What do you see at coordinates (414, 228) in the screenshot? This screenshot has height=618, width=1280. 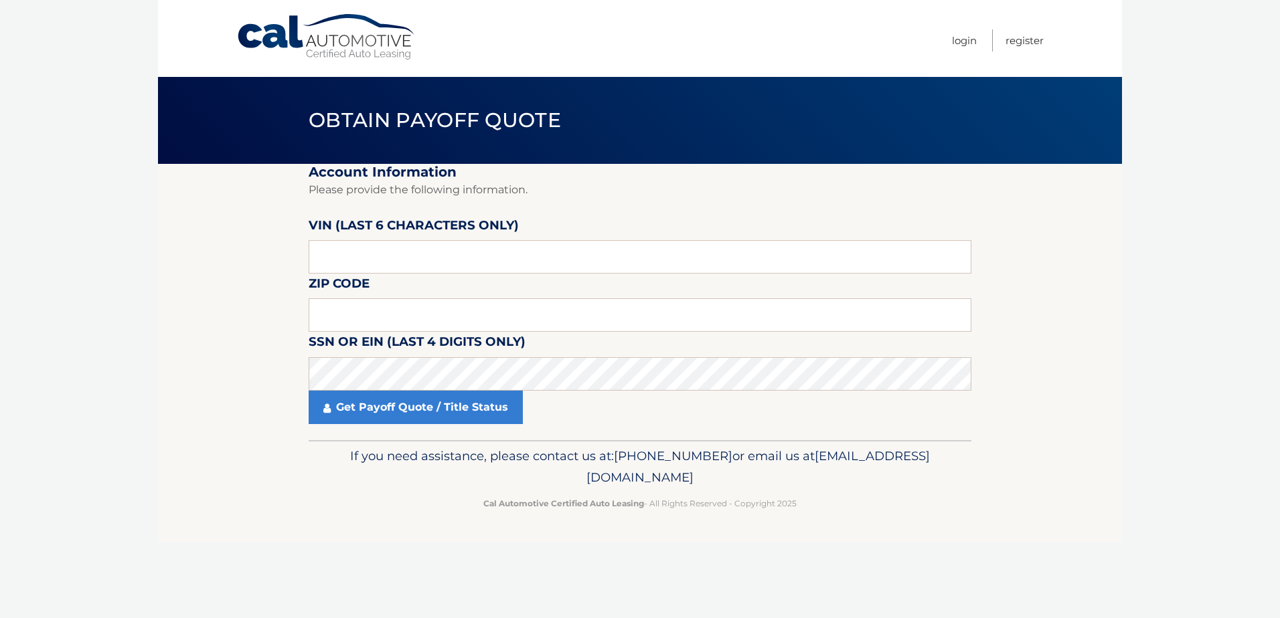 I see `label: VIN (last 6 characters only)` at bounding box center [414, 228].